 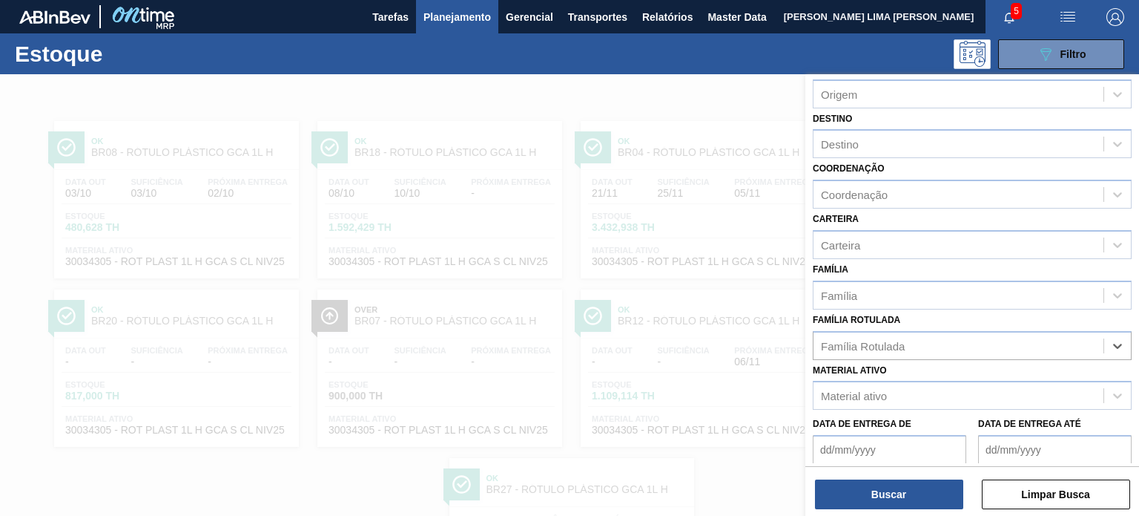 What do you see at coordinates (839, 93) in the screenshot?
I see `div: Origem` at bounding box center [839, 93].